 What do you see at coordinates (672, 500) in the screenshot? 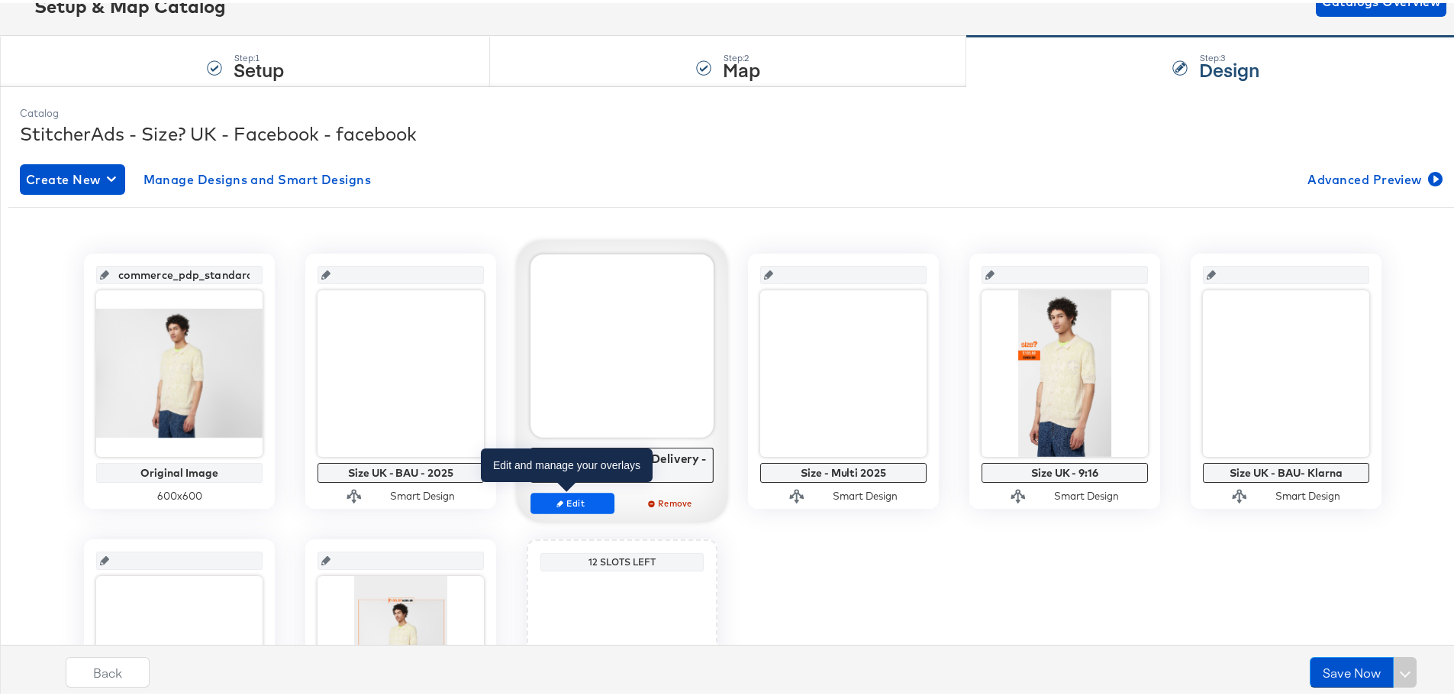
I see `button: Remove` at bounding box center [672, 500].